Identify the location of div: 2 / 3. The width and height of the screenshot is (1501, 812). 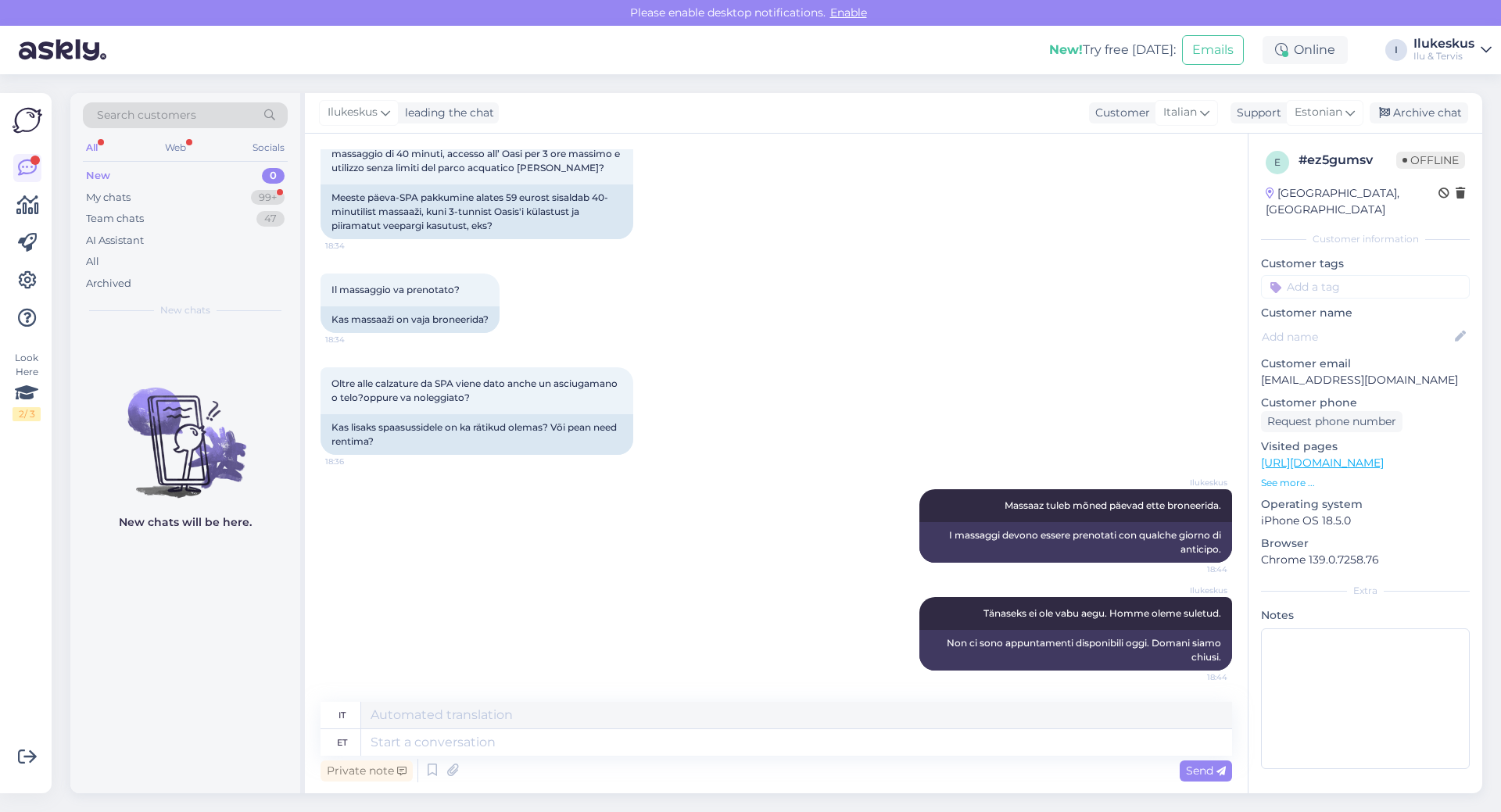
(26, 414).